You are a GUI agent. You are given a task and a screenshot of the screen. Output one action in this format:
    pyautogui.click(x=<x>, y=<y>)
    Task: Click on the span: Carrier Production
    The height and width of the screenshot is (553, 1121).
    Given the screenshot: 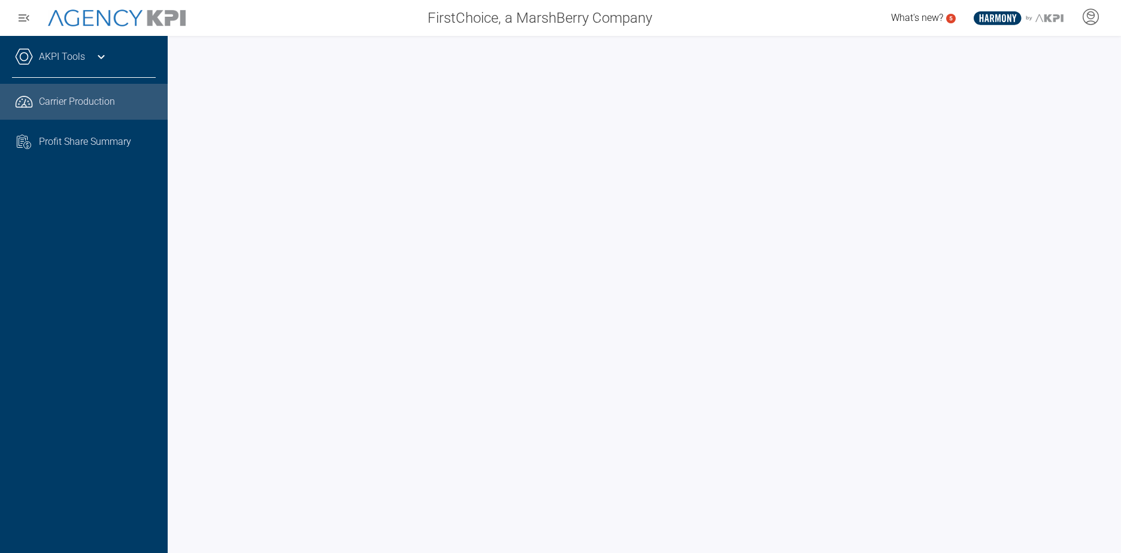 What is the action you would take?
    pyautogui.click(x=77, y=102)
    